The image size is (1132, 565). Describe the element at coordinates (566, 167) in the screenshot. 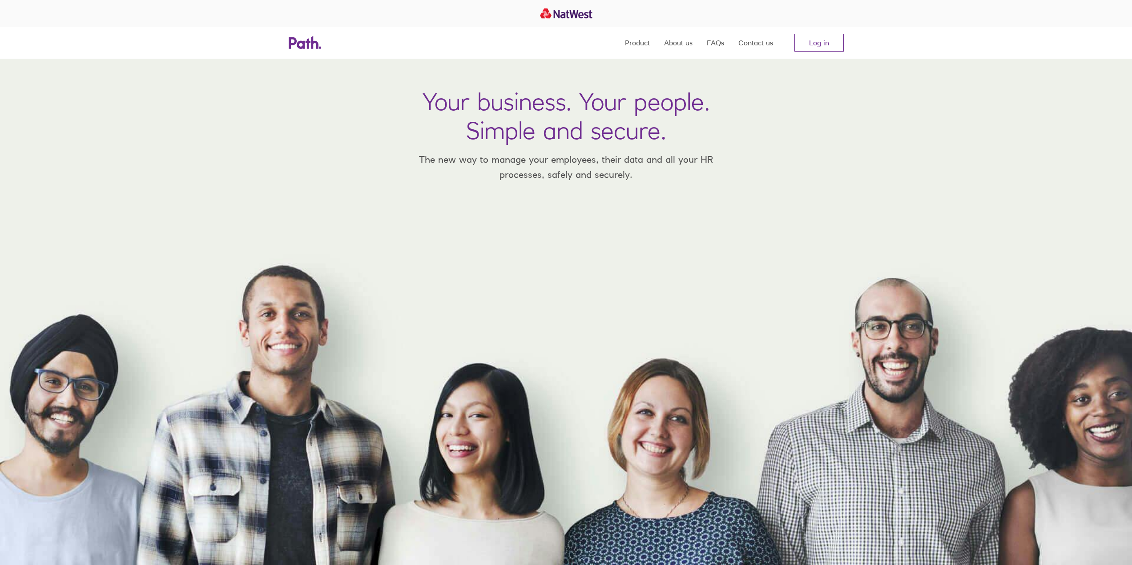

I see `p: The new way to manage your employees, their data and all your HR processes, safely and securely.` at that location.